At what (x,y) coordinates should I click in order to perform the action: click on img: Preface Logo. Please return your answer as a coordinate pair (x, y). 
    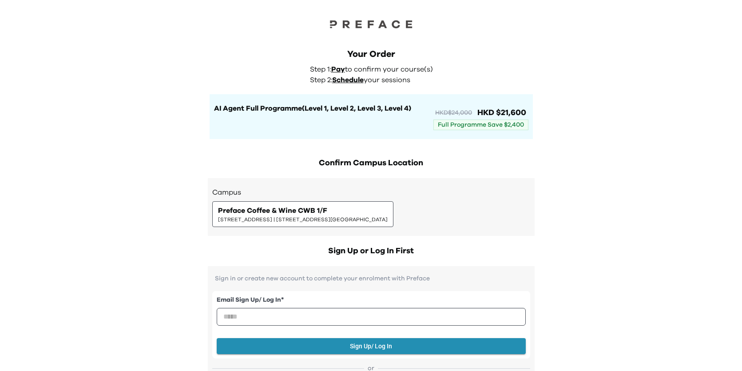
    Looking at the image, I should click on (371, 24).